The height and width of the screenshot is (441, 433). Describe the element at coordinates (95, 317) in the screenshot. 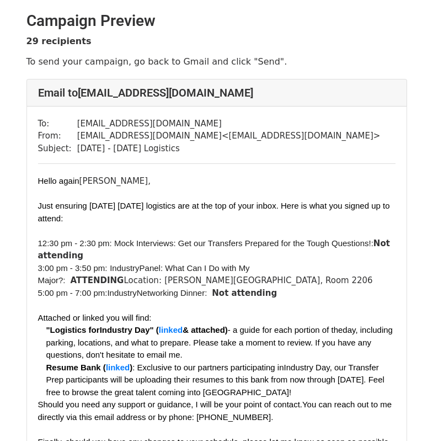

I see `font: Attached or linked you will find:` at that location.